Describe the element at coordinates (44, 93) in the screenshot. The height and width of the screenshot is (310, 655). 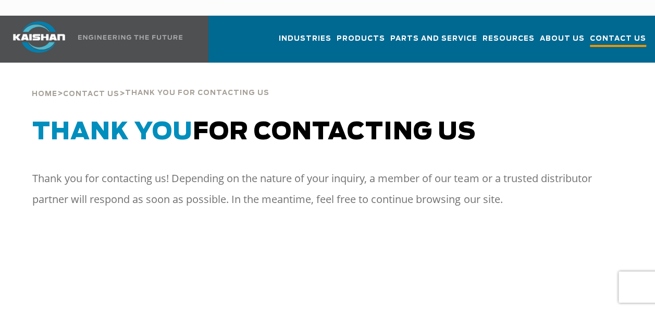
I see `a: Home` at that location.